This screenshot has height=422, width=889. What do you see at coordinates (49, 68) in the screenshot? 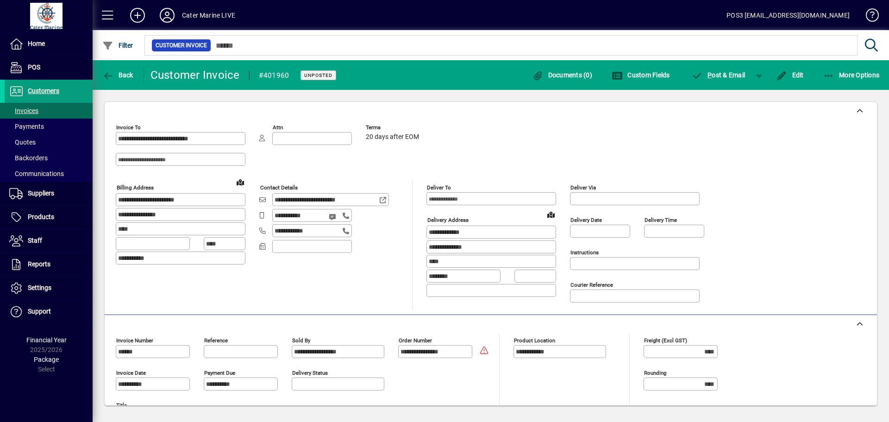
I see `a: POS` at bounding box center [49, 68].